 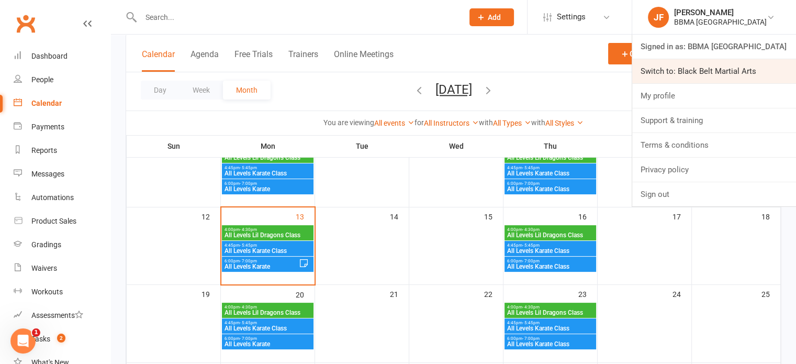 I want to click on a: Tasks 2, so click(x=62, y=339).